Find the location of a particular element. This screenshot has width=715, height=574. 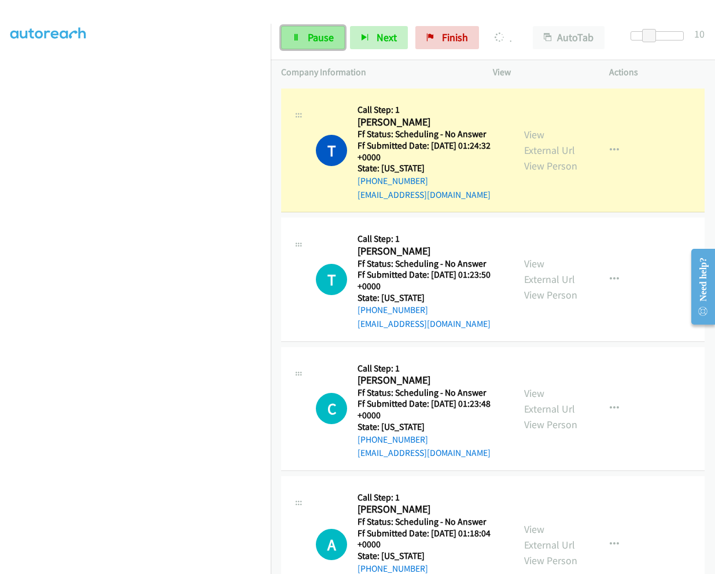

div: 10 is located at coordinates (699, 34).